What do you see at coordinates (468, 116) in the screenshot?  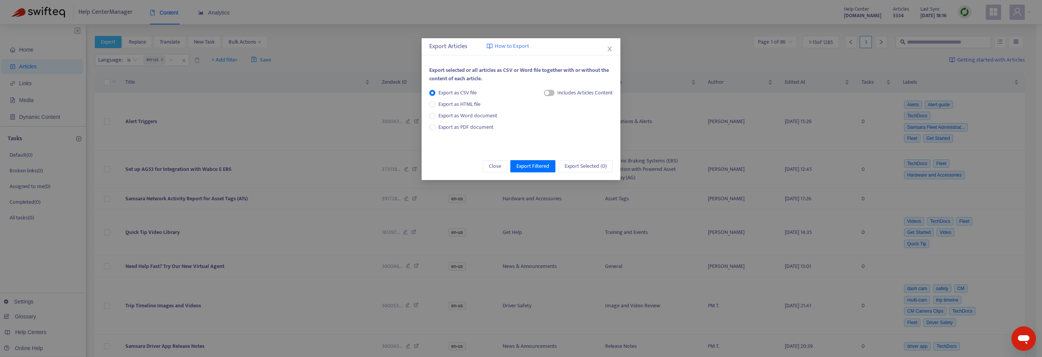 I see `span: Export as Word document` at bounding box center [468, 116].